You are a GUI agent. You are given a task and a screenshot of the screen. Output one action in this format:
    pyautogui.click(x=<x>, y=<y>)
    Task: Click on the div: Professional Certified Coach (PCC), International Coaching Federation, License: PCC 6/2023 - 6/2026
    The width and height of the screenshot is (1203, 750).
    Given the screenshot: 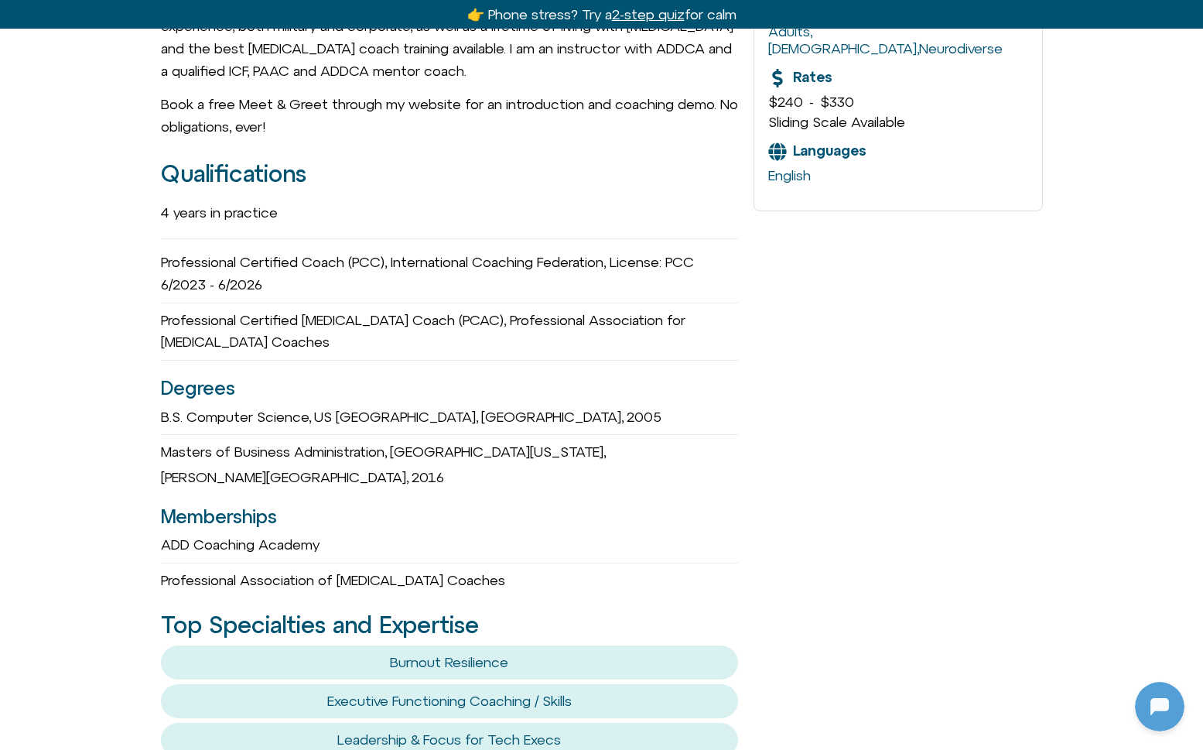 What is the action you would take?
    pyautogui.click(x=450, y=274)
    